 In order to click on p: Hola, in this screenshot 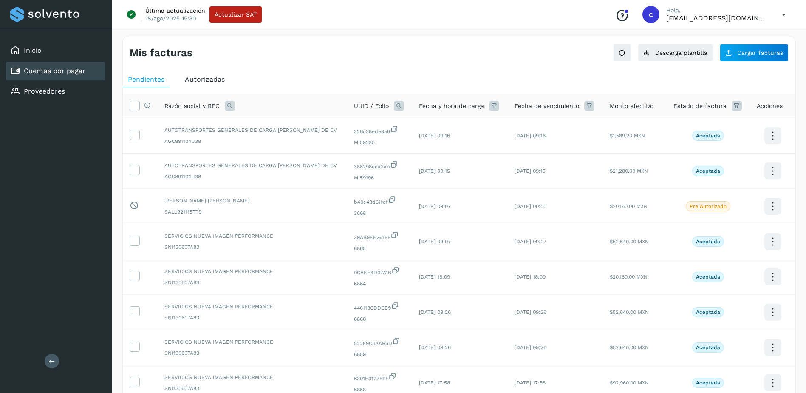, I will do `click(717, 10)`.